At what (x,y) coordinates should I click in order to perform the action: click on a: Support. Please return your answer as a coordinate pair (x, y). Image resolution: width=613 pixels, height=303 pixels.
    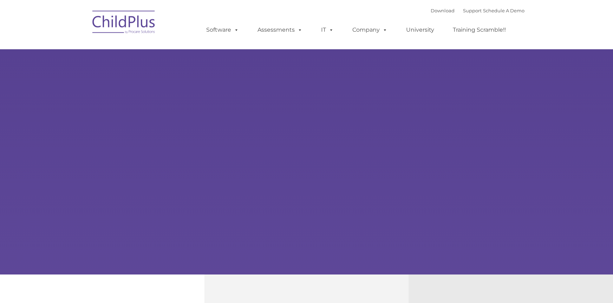
    Looking at the image, I should click on (472, 11).